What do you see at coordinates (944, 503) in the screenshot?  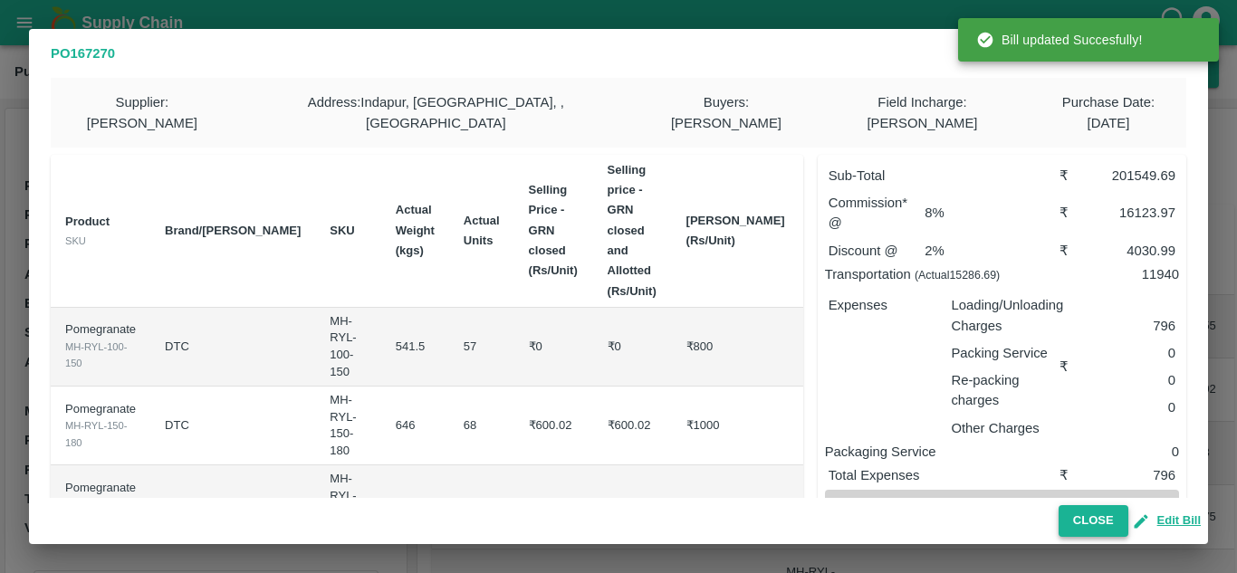 I see `p: Net Payable` at bounding box center [944, 503].